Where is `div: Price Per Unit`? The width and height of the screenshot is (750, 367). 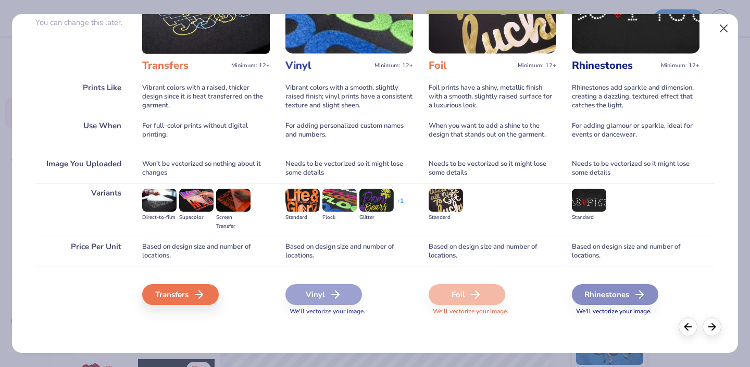 div: Price Per Unit is located at coordinates (83, 251).